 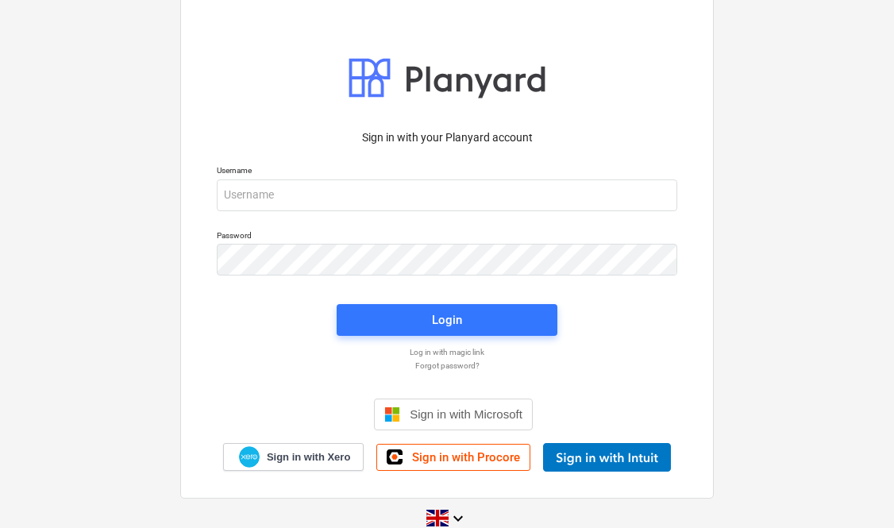 What do you see at coordinates (447, 365) in the screenshot?
I see `a: Forgot password?` at bounding box center [447, 365].